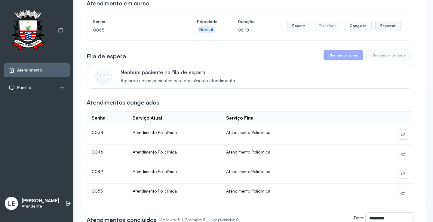 This screenshot has width=433, height=222. What do you see at coordinates (24, 88) in the screenshot?
I see `span: Painéis` at bounding box center [24, 88].